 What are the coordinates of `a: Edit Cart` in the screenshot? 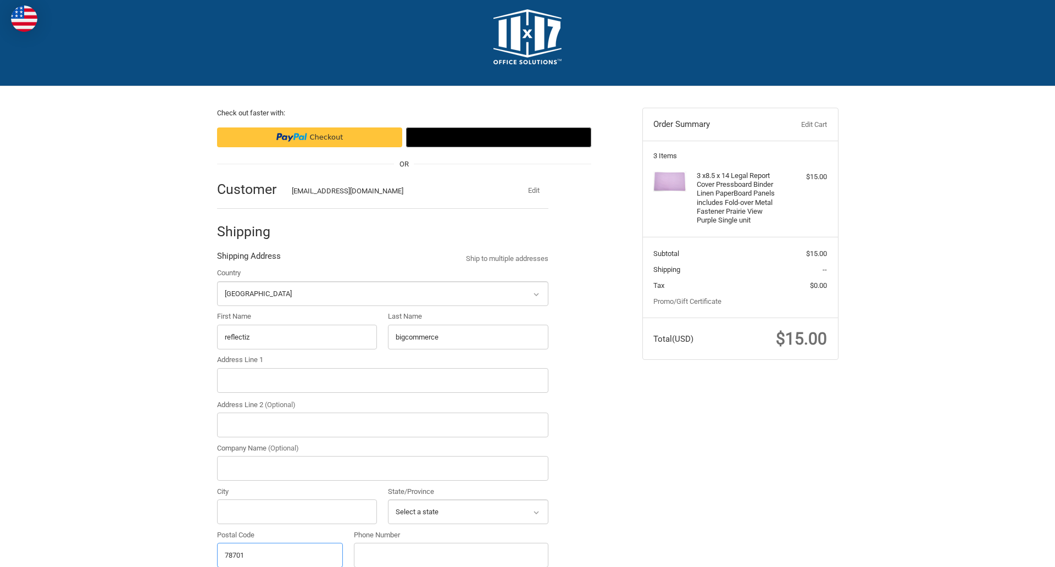 It's located at (800, 125).